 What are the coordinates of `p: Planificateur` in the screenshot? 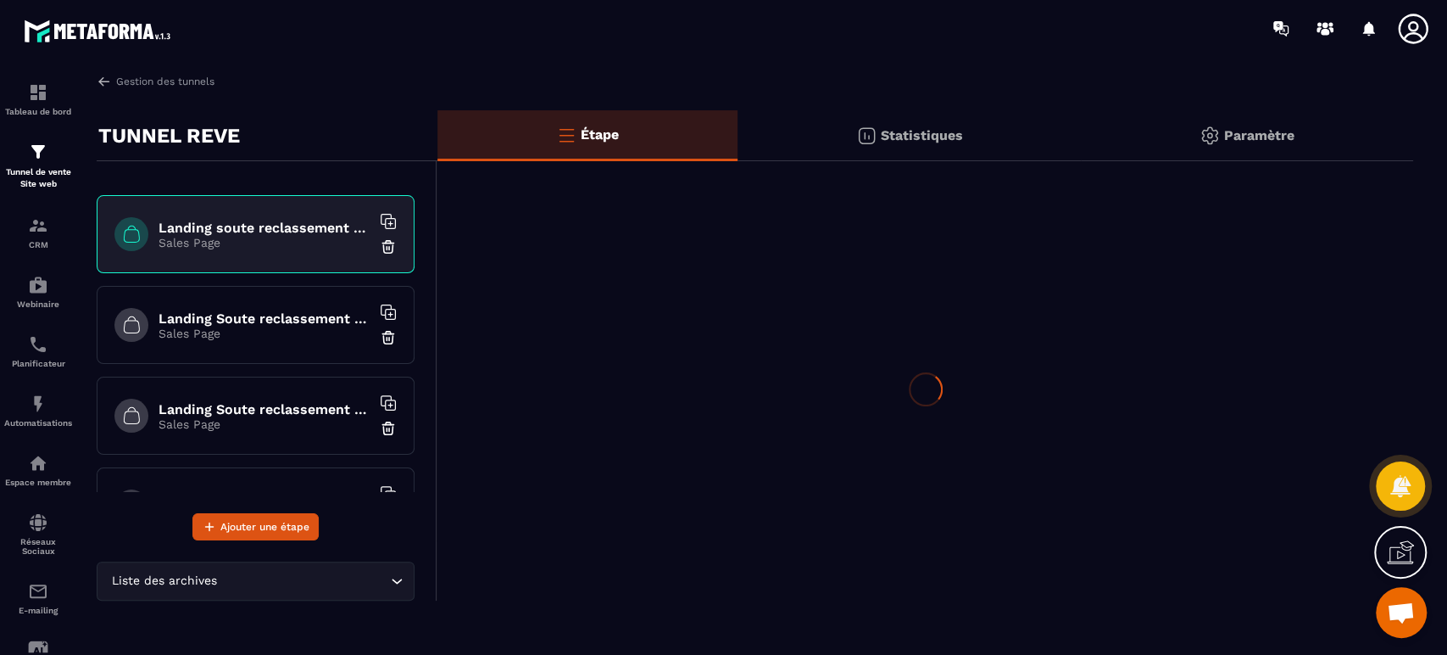 It's located at (38, 363).